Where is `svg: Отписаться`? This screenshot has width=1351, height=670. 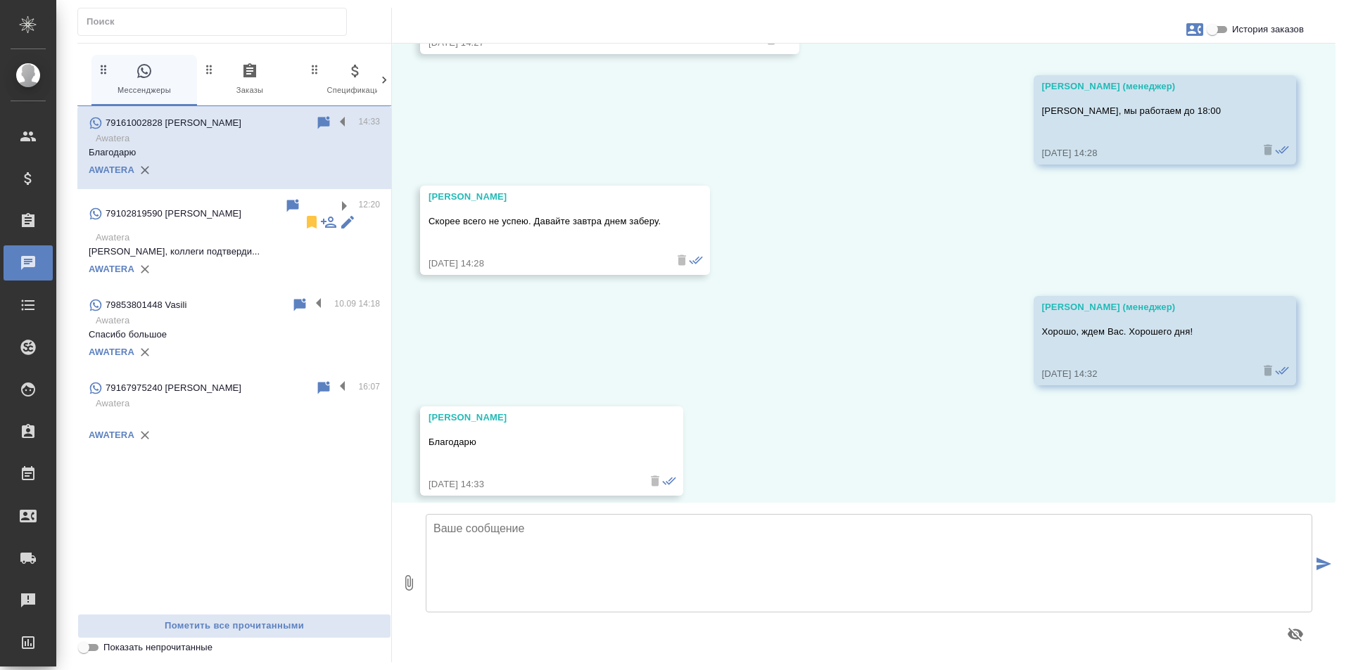
svg: Отписаться is located at coordinates (312, 222).